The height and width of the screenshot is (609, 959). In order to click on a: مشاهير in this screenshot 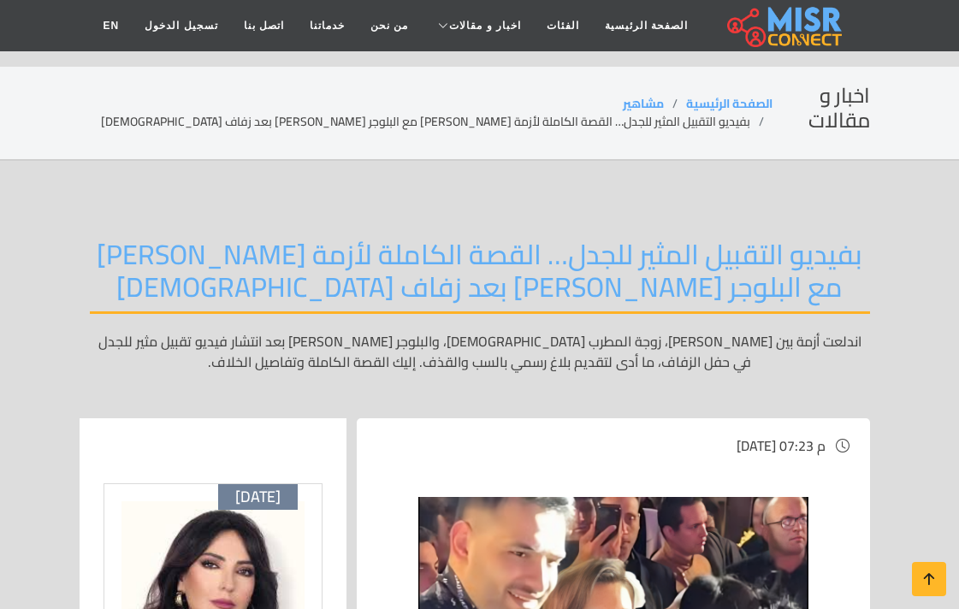, I will do `click(644, 104)`.